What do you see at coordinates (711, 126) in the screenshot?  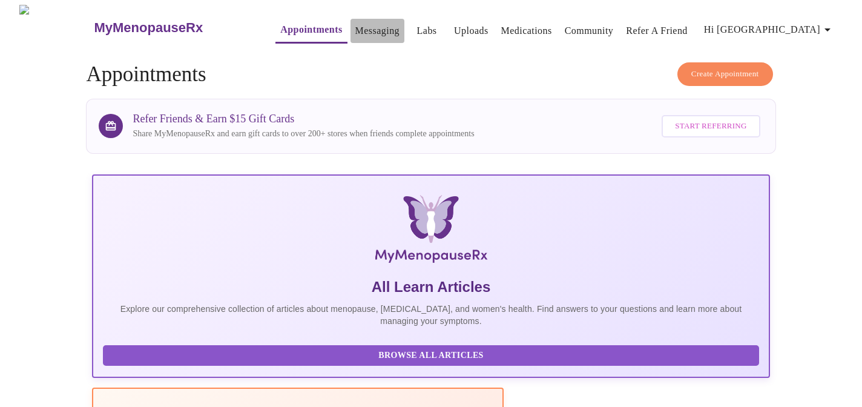 I see `button: Start Referring` at bounding box center [711, 126].